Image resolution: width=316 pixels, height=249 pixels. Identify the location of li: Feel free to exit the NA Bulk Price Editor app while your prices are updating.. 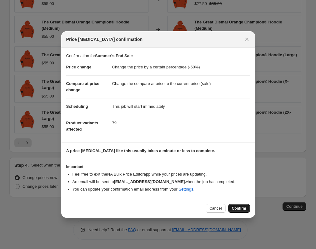
(161, 174).